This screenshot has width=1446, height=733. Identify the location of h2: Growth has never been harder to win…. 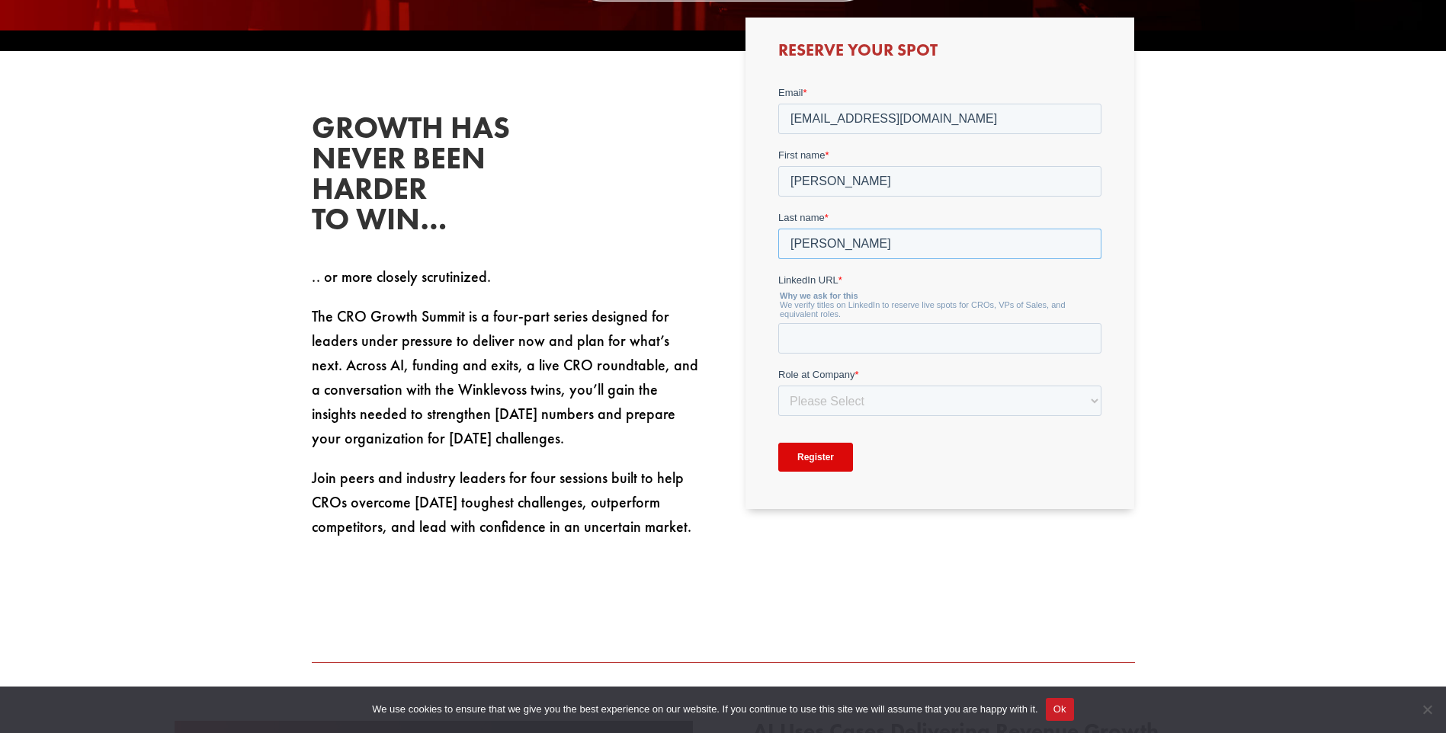
(426, 178).